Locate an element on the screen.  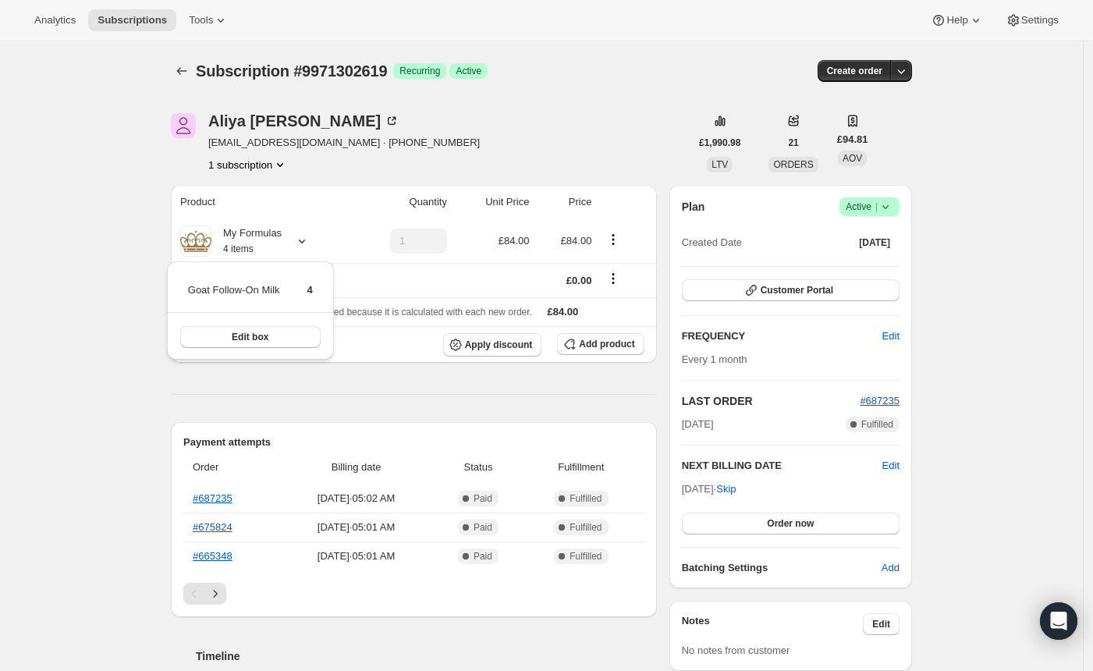
button: Order now is located at coordinates (790, 523).